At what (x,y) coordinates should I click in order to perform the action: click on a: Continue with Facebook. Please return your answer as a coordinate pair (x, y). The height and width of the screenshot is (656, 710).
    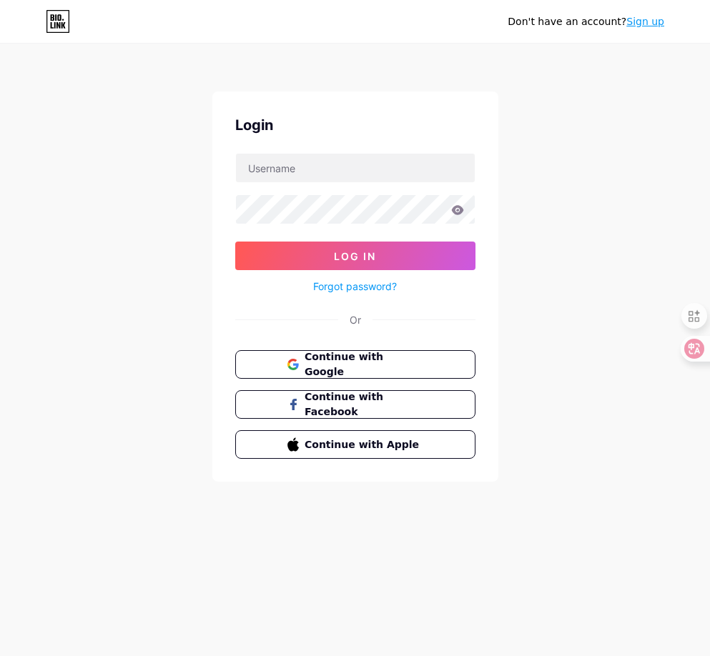
    Looking at the image, I should click on (355, 405).